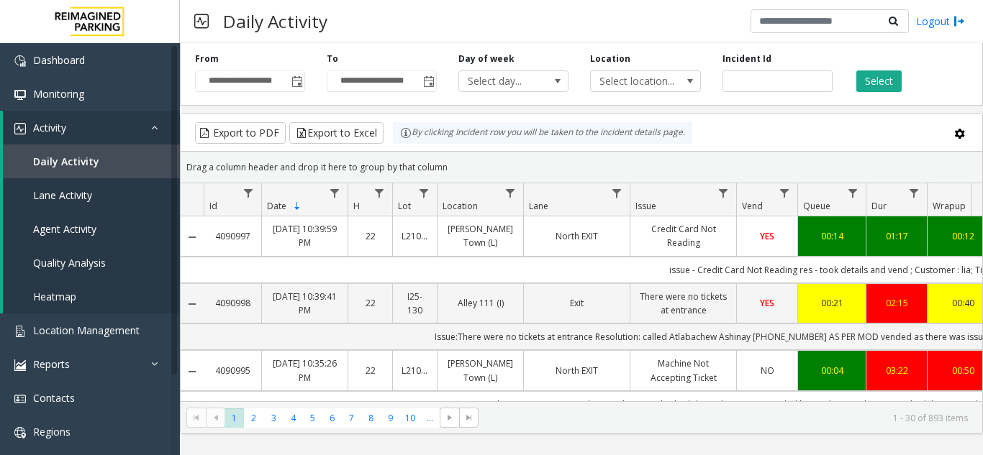 Image resolution: width=983 pixels, height=455 pixels. I want to click on a: Id Filter Menu, so click(248, 193).